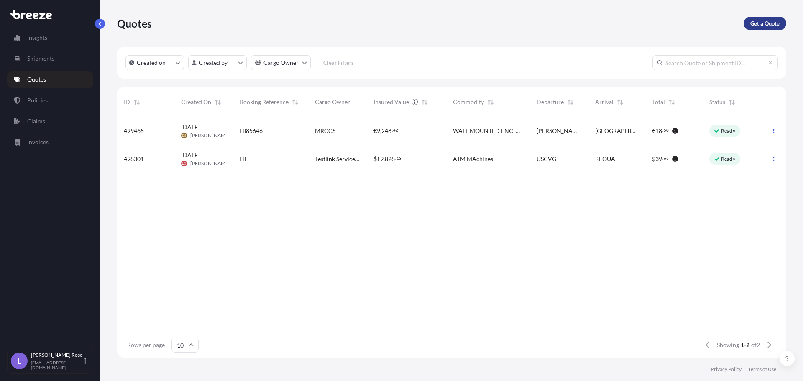 The image size is (803, 381). Describe the element at coordinates (728, 345) in the screenshot. I see `span: Showing` at that location.